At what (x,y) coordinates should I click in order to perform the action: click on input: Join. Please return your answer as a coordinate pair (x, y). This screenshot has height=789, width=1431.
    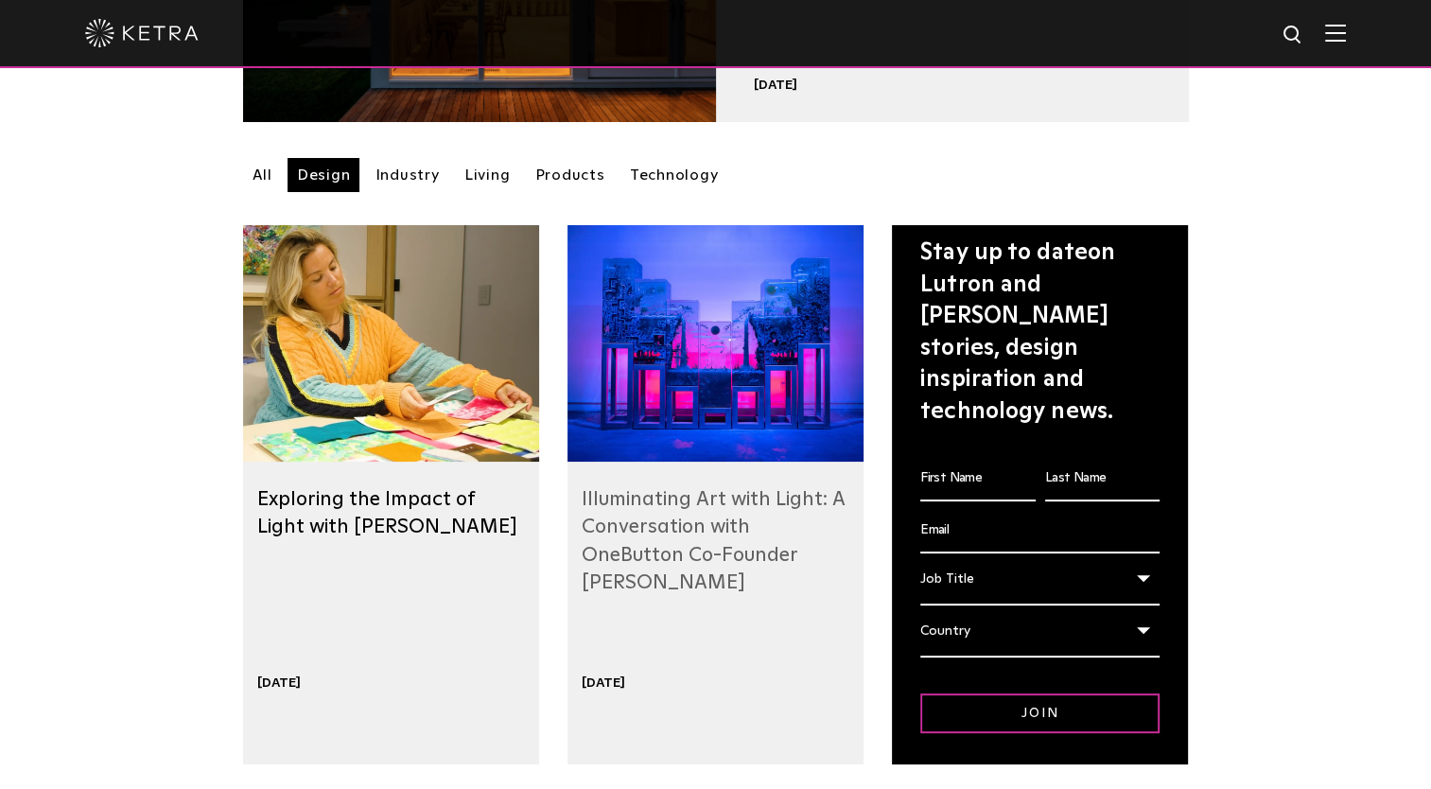
    Looking at the image, I should click on (1040, 713).